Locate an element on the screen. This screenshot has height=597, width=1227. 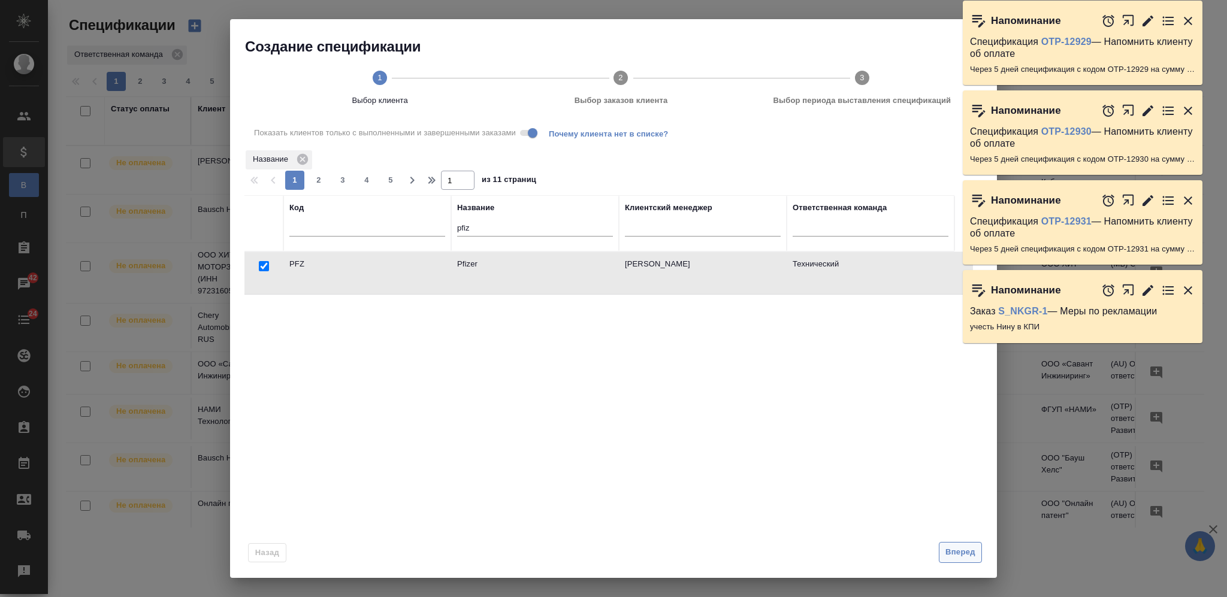
td: Технический is located at coordinates (870, 273).